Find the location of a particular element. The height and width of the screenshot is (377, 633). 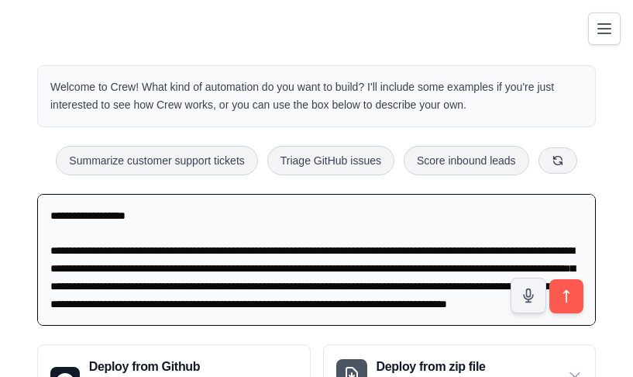

button: Toggle navigation is located at coordinates (605, 29).